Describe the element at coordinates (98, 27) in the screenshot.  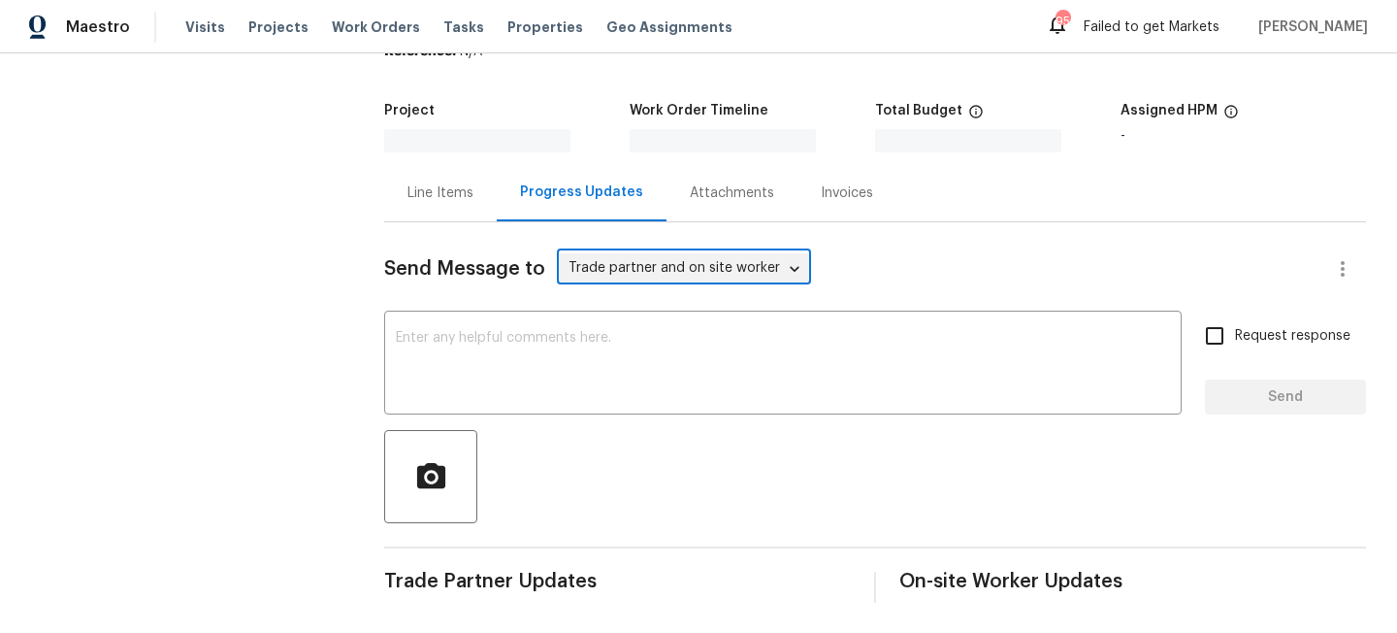
I see `span: Maestro` at that location.